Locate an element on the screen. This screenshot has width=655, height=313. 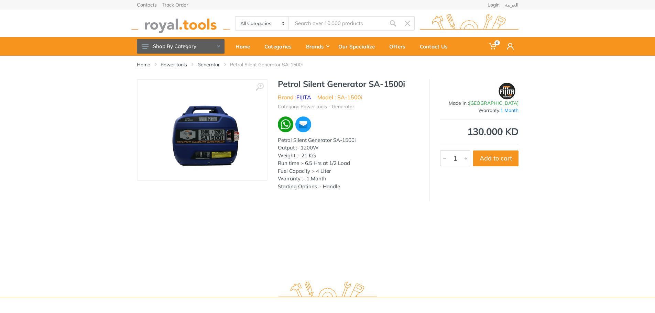
li: Model : SA-1500i is located at coordinates (340, 97).